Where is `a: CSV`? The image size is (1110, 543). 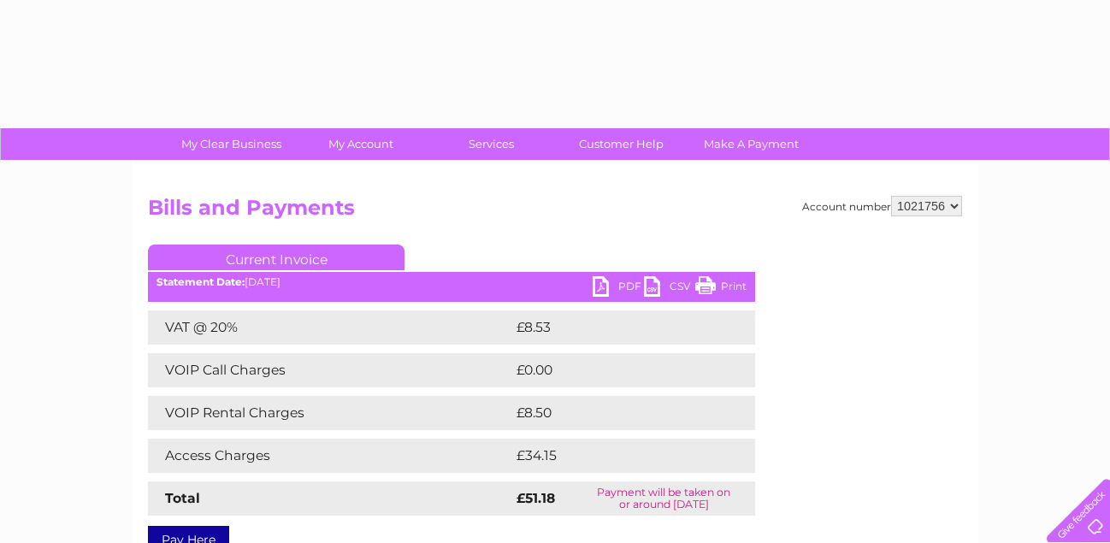 a: CSV is located at coordinates (669, 288).